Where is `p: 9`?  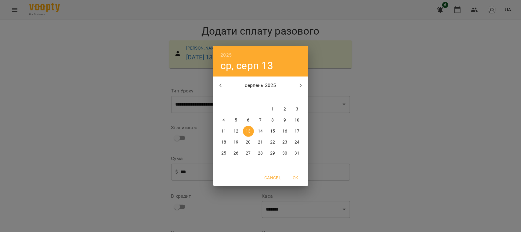 p: 9 is located at coordinates (285, 120).